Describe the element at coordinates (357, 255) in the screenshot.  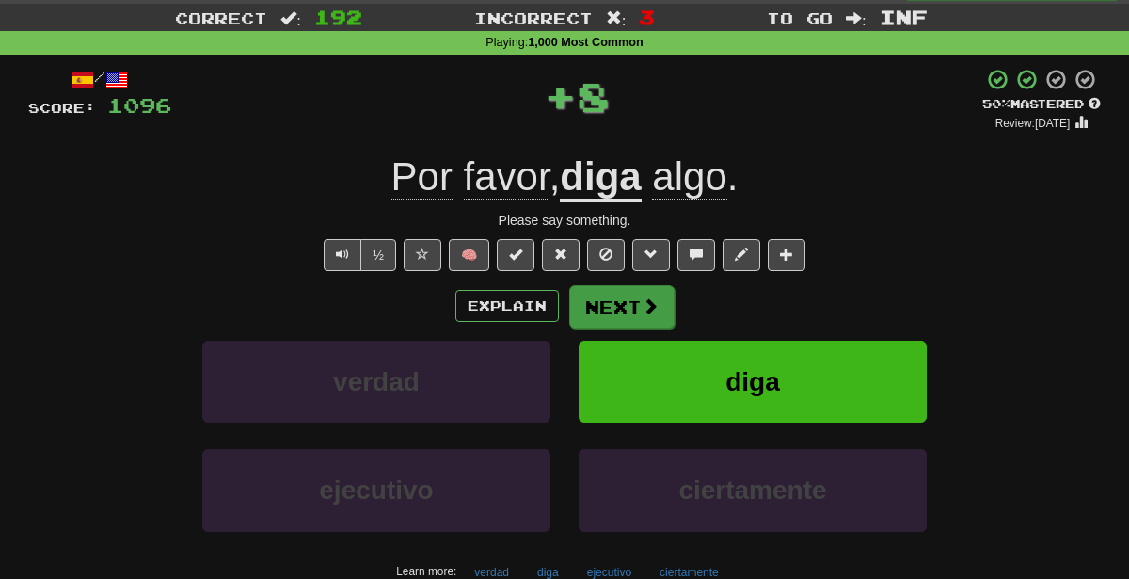
I see `div: Text-to-speech controls` at that location.